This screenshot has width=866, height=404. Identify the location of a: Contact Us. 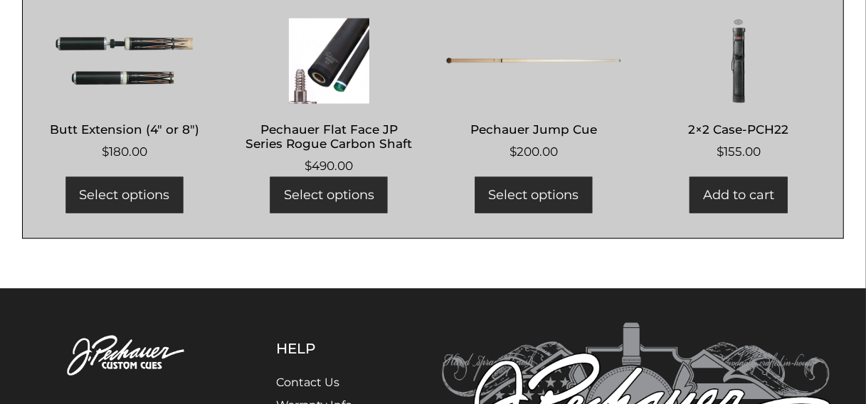
(308, 382).